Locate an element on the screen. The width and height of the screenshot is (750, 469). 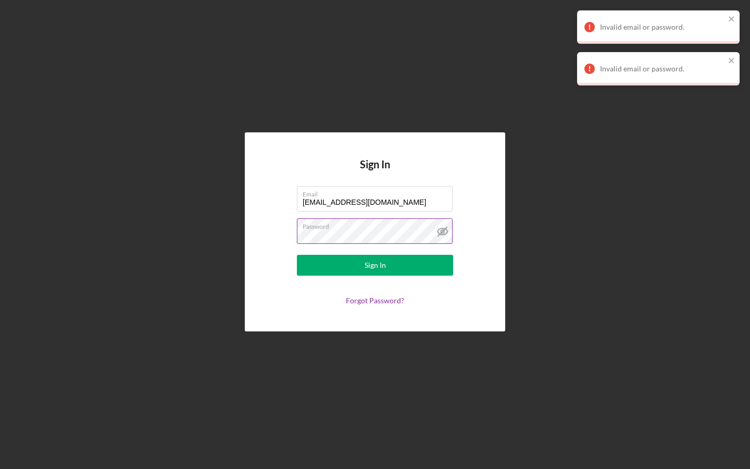
label: Password is located at coordinates (378, 225).